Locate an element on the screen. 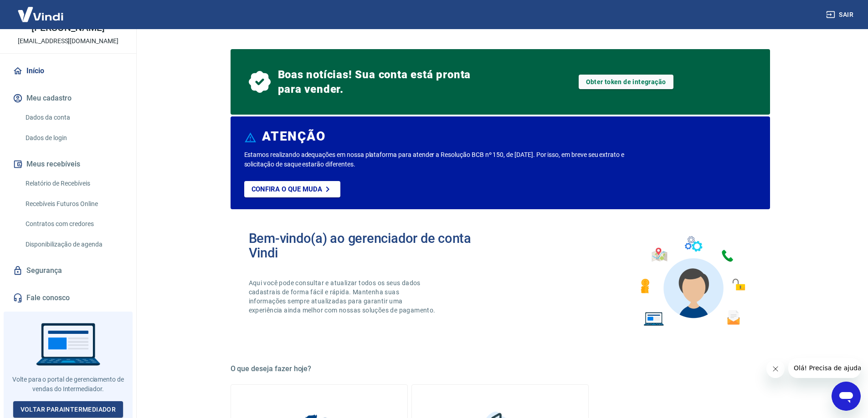  h2: Bem-vindo(a) ao gerenciador de conta Vindi is located at coordinates (374, 246).